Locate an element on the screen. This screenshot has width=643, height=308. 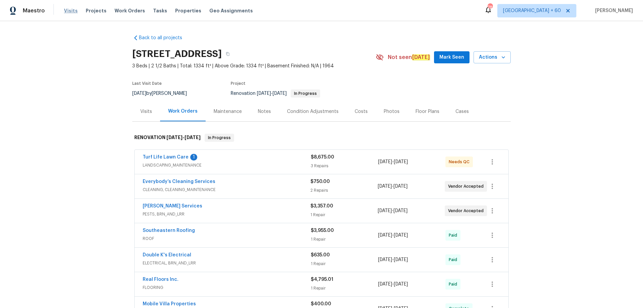
a: Double K's Electrical is located at coordinates (167, 255).